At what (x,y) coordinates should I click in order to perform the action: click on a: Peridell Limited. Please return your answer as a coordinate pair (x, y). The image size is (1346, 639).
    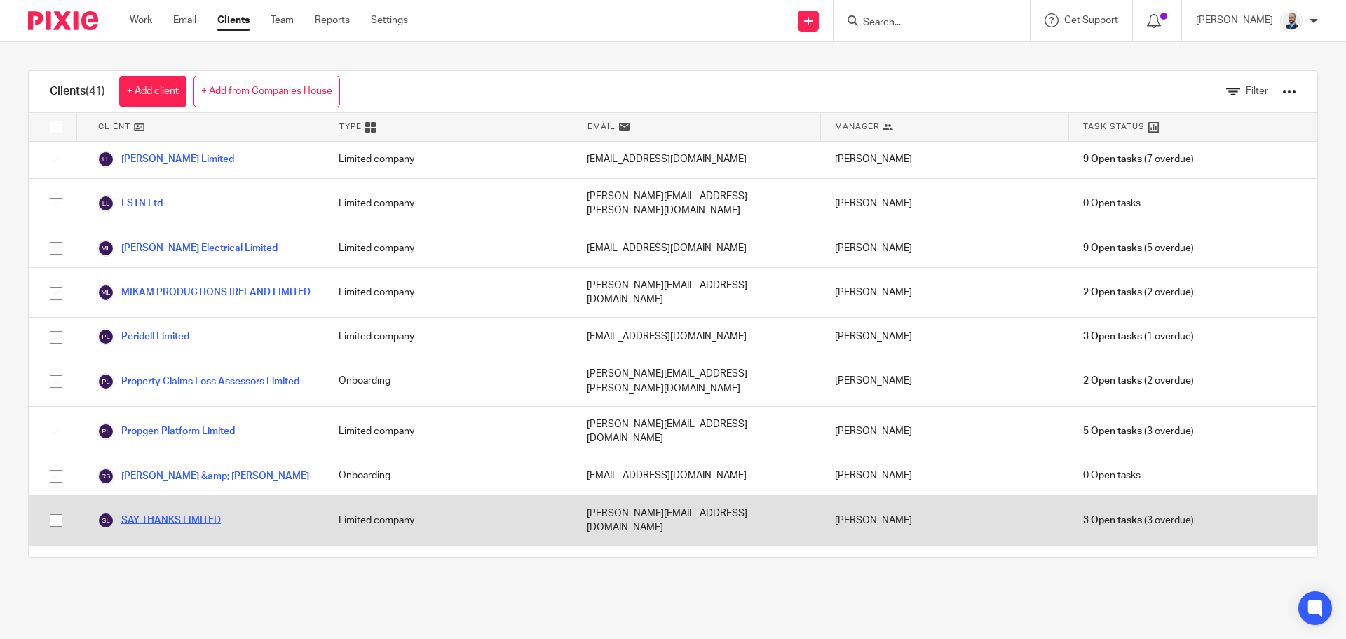
    Looking at the image, I should click on (143, 337).